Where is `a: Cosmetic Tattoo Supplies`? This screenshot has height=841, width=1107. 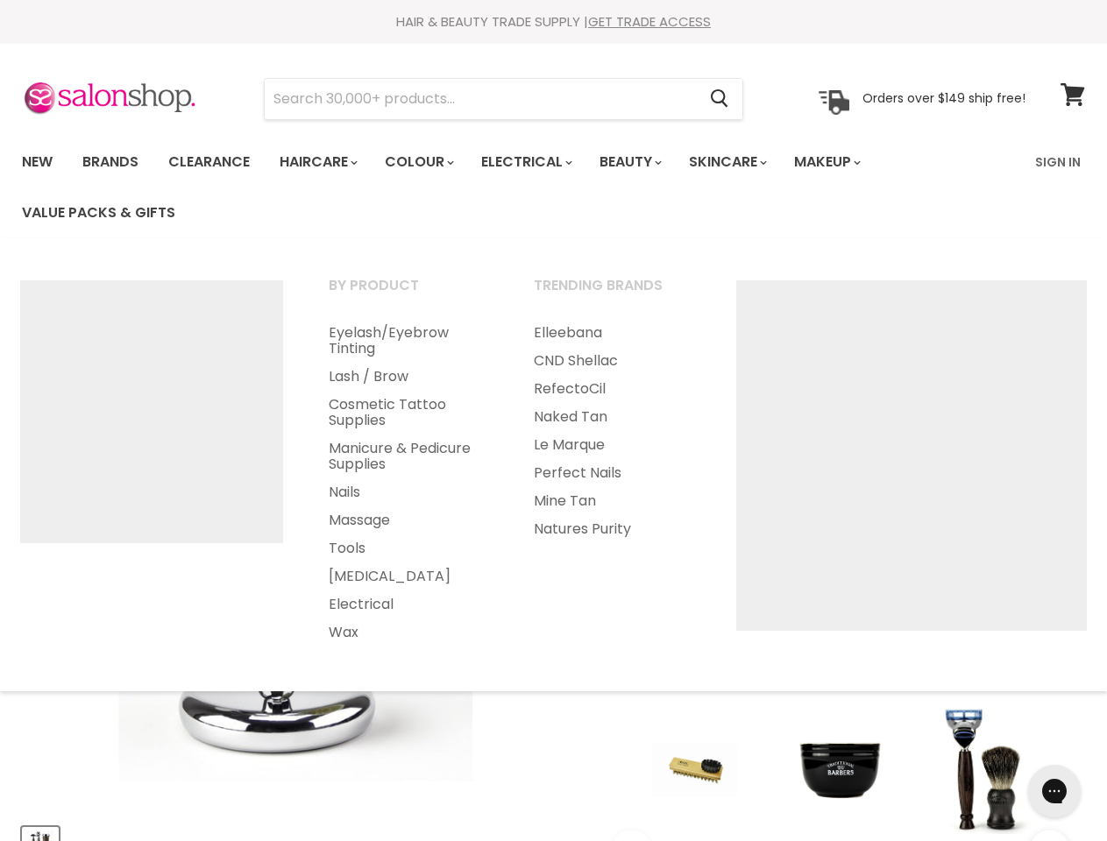 a: Cosmetic Tattoo Supplies is located at coordinates (408, 413).